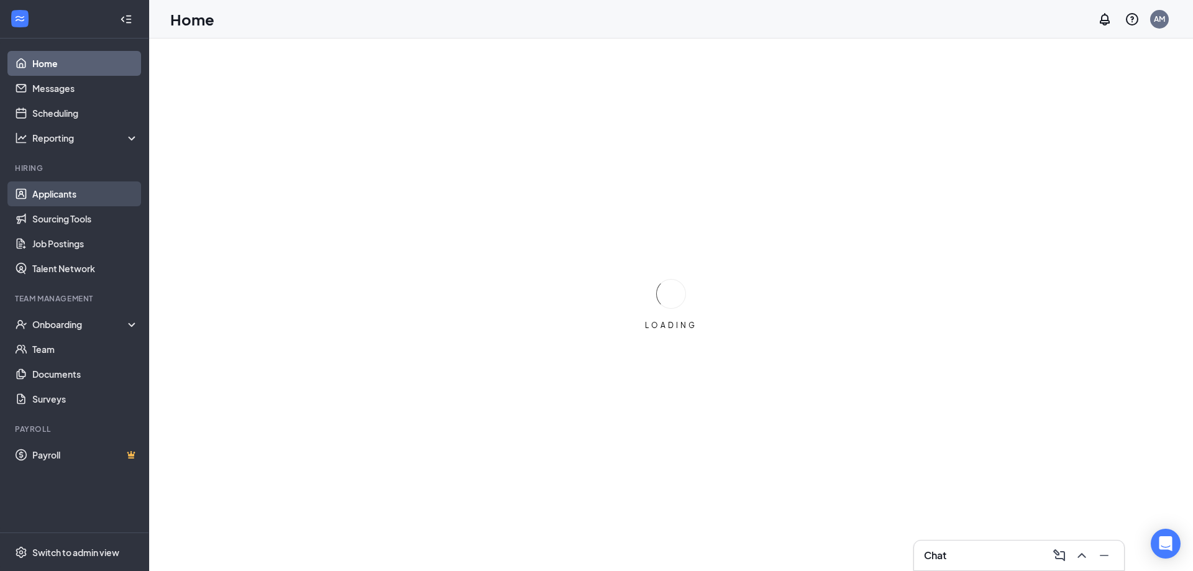  What do you see at coordinates (85, 194) in the screenshot?
I see `a: Applicants` at bounding box center [85, 194].